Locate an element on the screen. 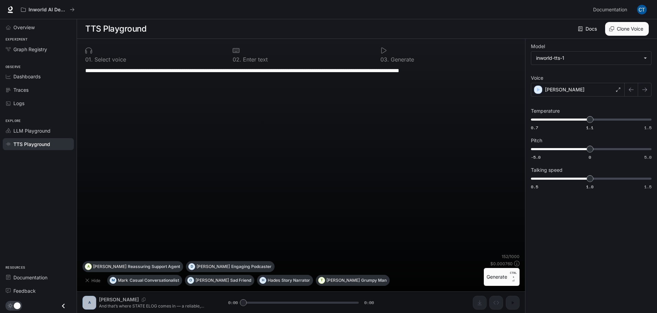 The image size is (657, 313). span: 0.5 is located at coordinates (534, 186).